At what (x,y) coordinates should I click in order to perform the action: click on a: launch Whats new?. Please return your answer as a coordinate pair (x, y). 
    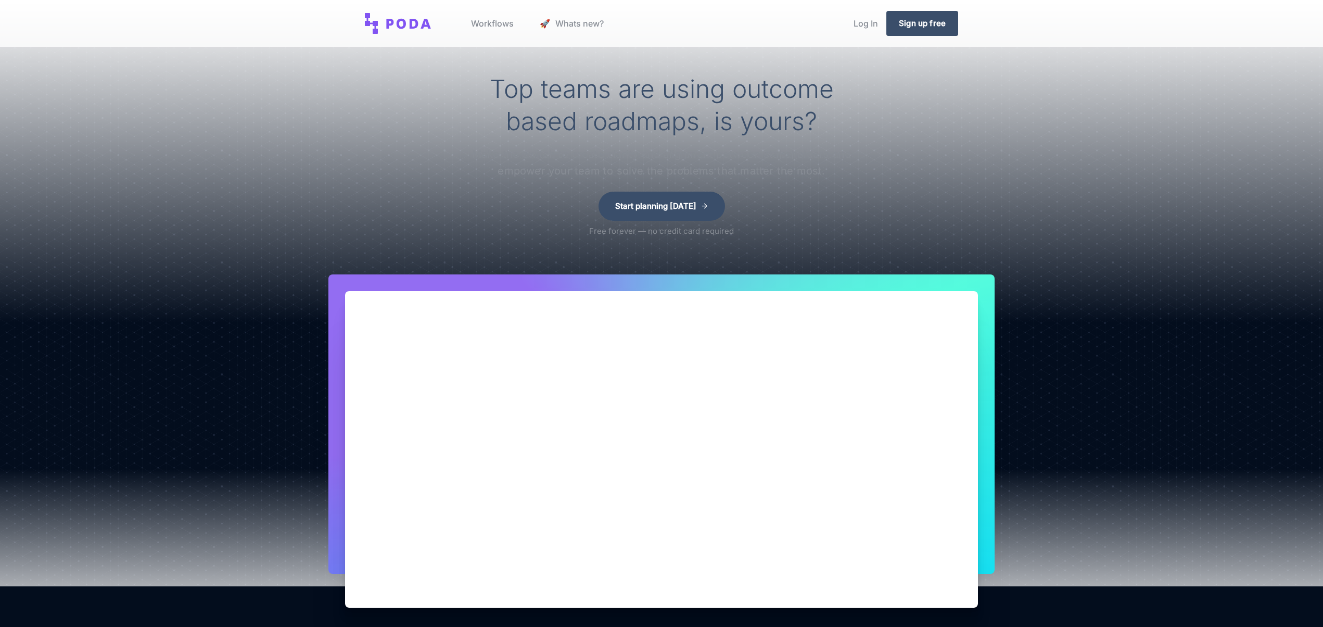
    Looking at the image, I should click on (572, 23).